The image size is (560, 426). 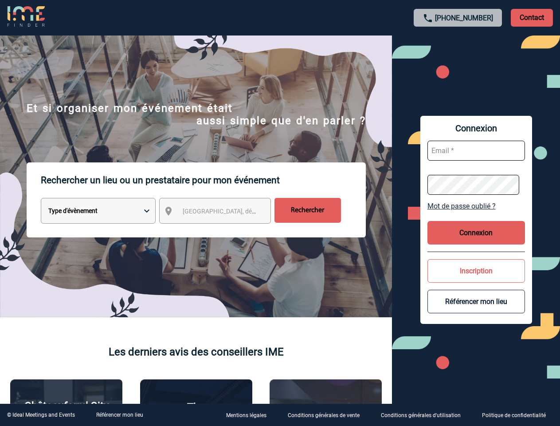 I want to click on p: Contact, so click(x=532, y=18).